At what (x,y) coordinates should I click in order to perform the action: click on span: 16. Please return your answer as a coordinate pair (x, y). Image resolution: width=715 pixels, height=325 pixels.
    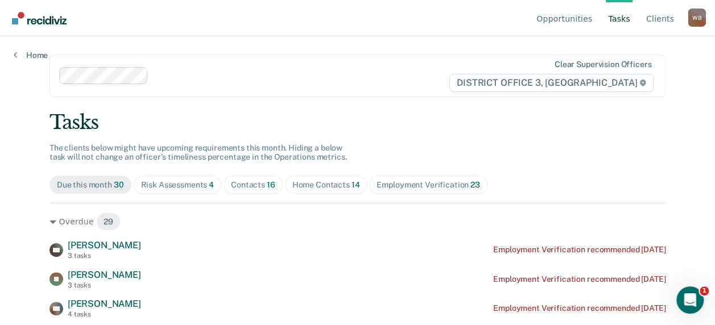
    Looking at the image, I should click on (271, 185).